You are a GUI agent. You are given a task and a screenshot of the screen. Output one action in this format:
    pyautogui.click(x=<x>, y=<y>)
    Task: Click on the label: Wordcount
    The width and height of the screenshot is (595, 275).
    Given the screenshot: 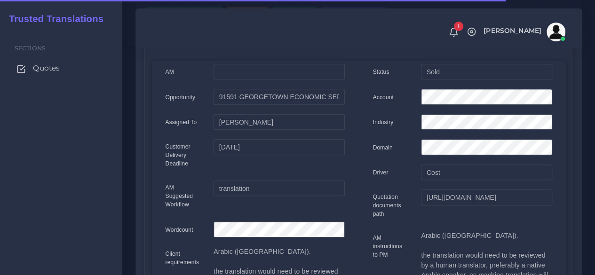 What is the action you would take?
    pyautogui.click(x=179, y=230)
    